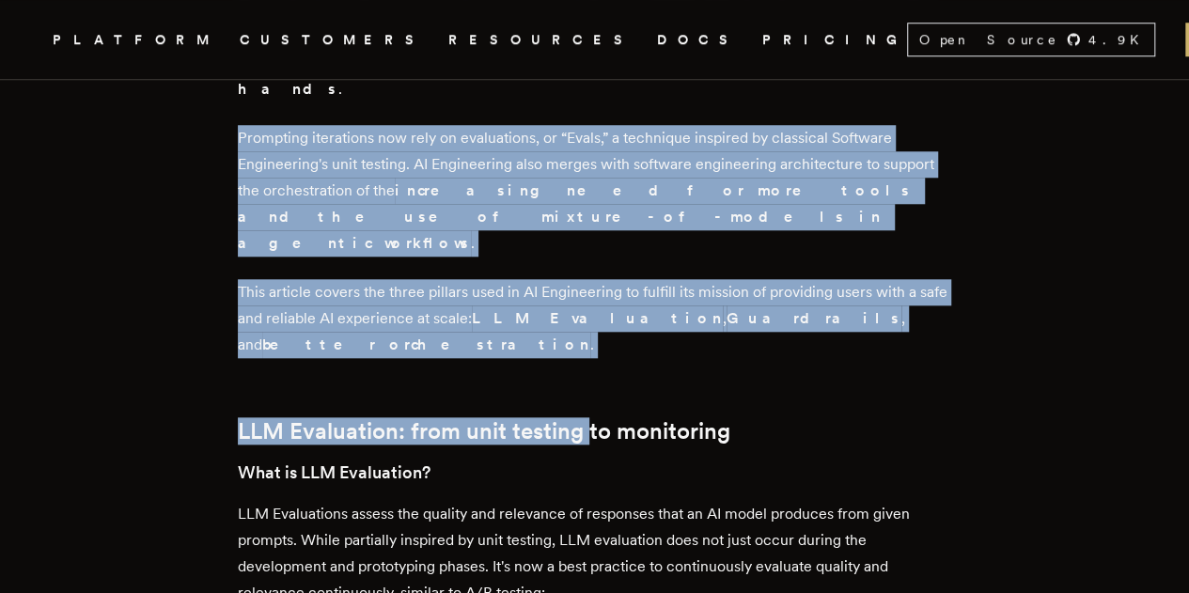  I want to click on strong: LLM Evaluation, so click(597, 318).